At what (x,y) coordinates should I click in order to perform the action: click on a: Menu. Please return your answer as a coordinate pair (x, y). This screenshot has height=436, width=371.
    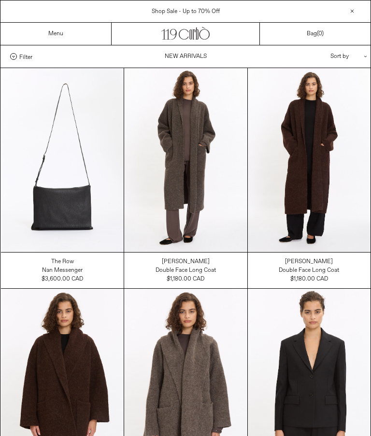
    Looking at the image, I should click on (56, 34).